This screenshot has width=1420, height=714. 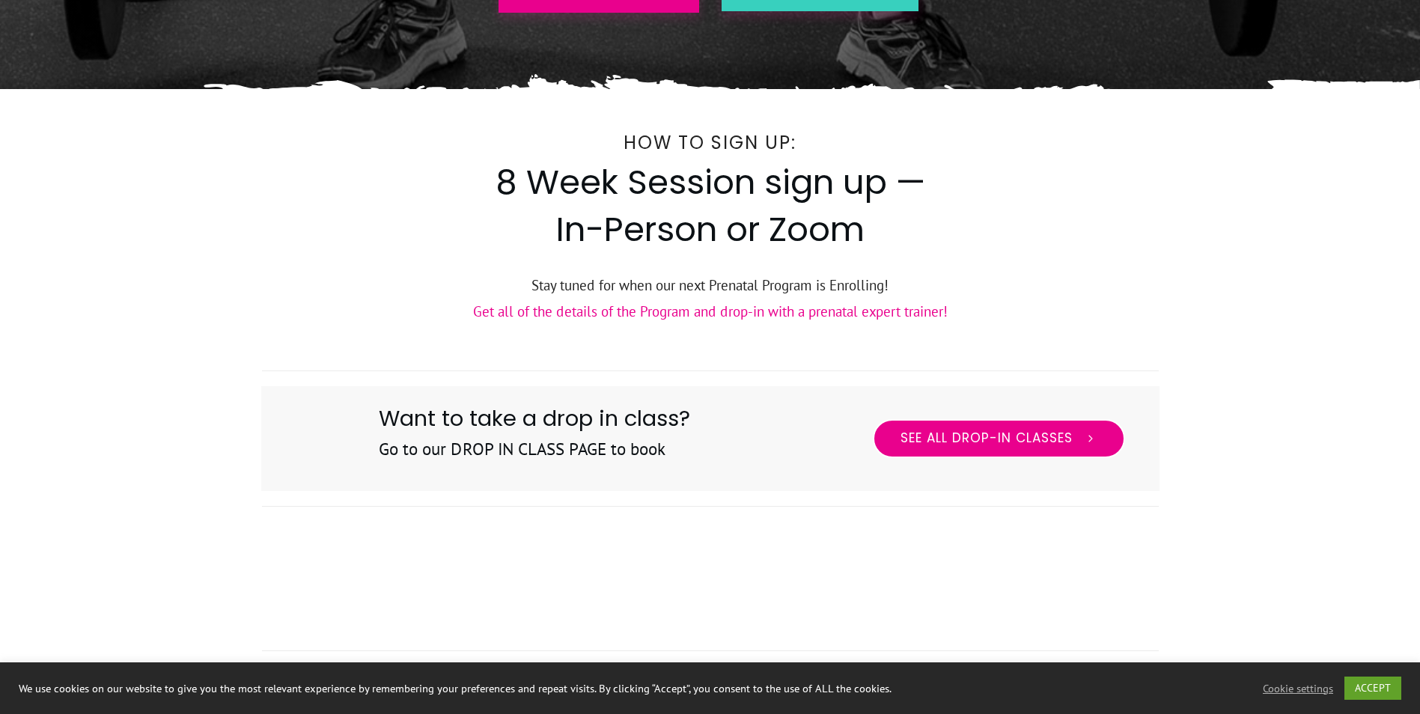 I want to click on a: See All Drop-in Classes, so click(x=998, y=439).